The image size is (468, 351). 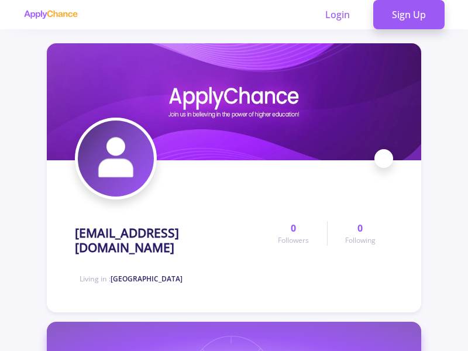 What do you see at coordinates (293, 233) in the screenshot?
I see `a: 0Followers` at bounding box center [293, 233].